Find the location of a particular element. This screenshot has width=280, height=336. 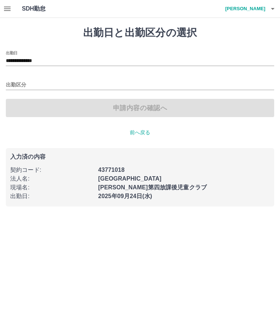

b: 2025年09月24日(水) is located at coordinates (125, 196).